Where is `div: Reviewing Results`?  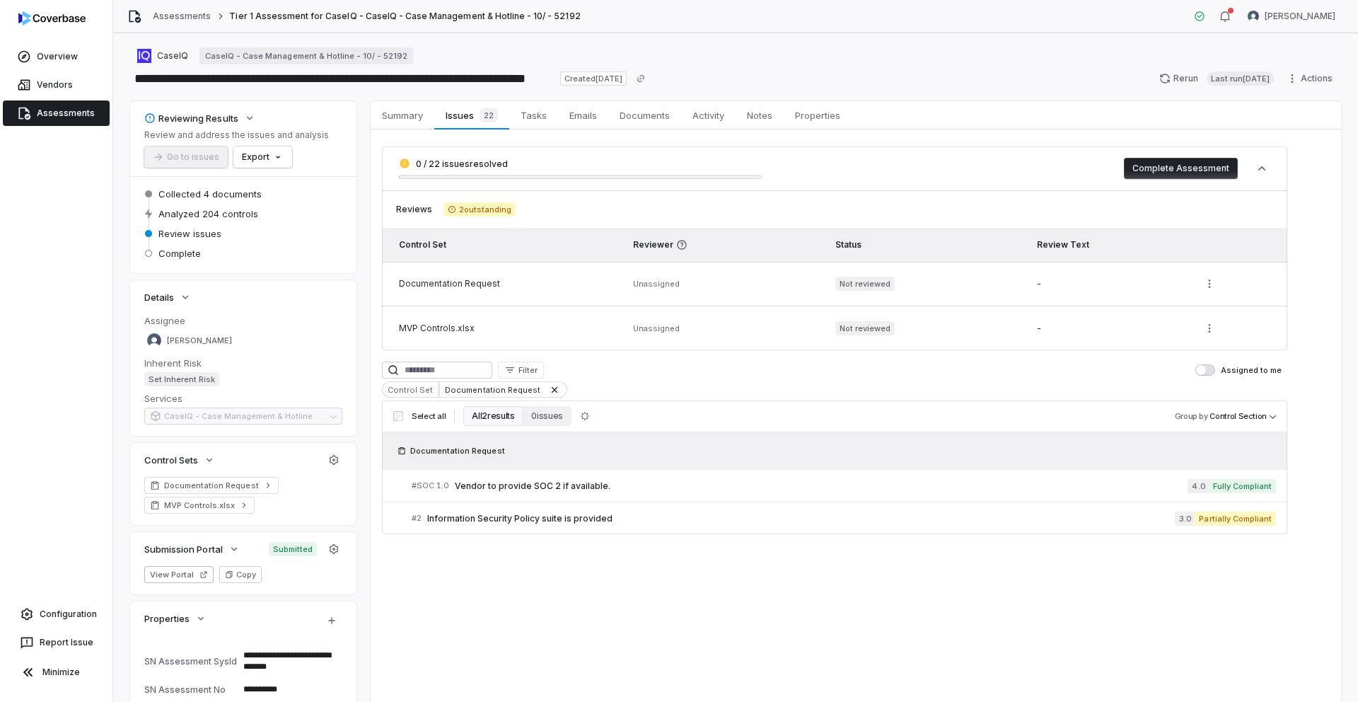 div: Reviewing Results is located at coordinates (191, 118).